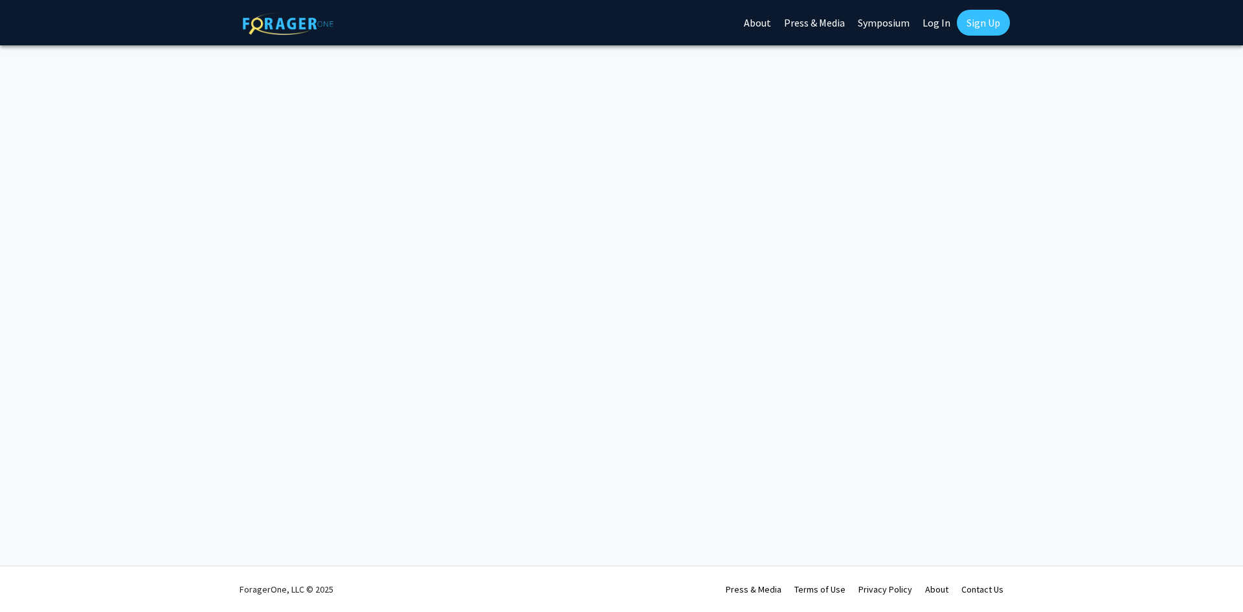 The height and width of the screenshot is (612, 1243). I want to click on a: About, so click(937, 589).